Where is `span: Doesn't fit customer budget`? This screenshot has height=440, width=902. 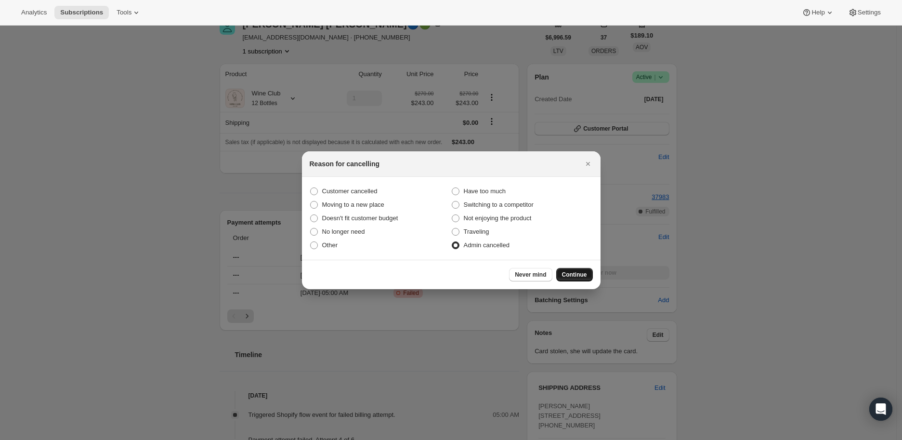
span: Doesn't fit customer budget is located at coordinates (360, 218).